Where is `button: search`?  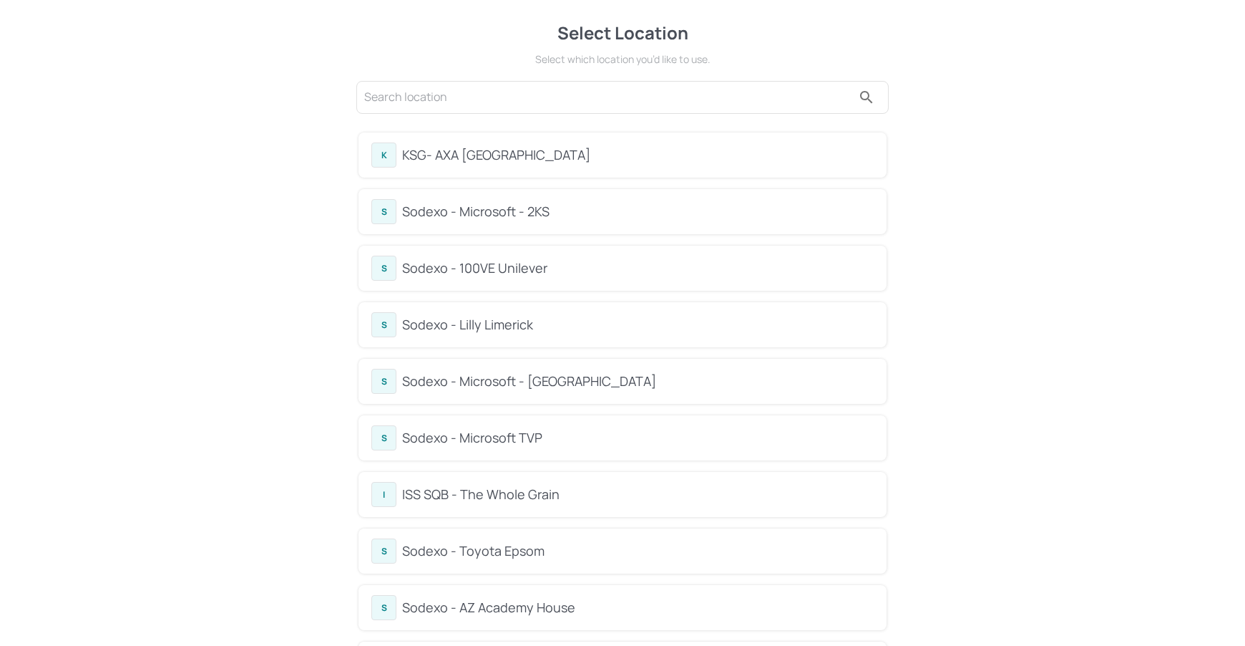
button: search is located at coordinates (867, 97).